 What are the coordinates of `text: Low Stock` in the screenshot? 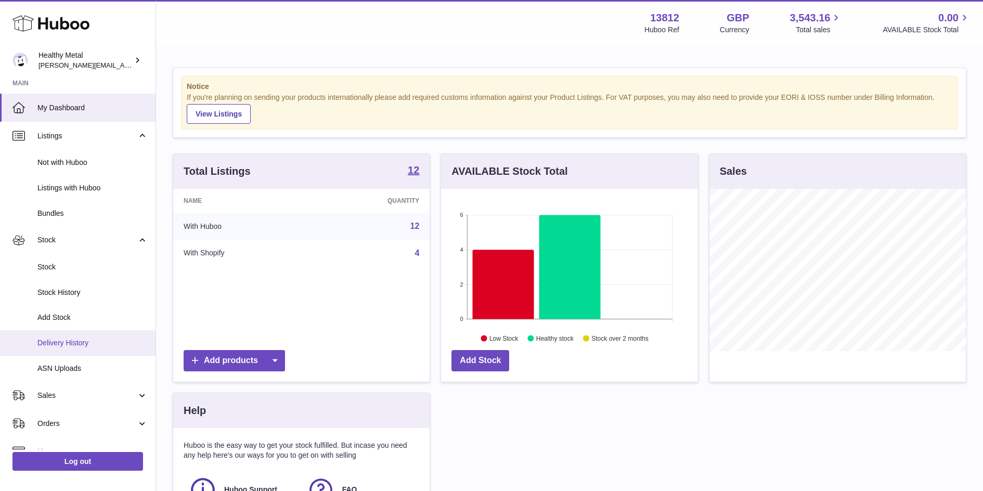 It's located at (504, 338).